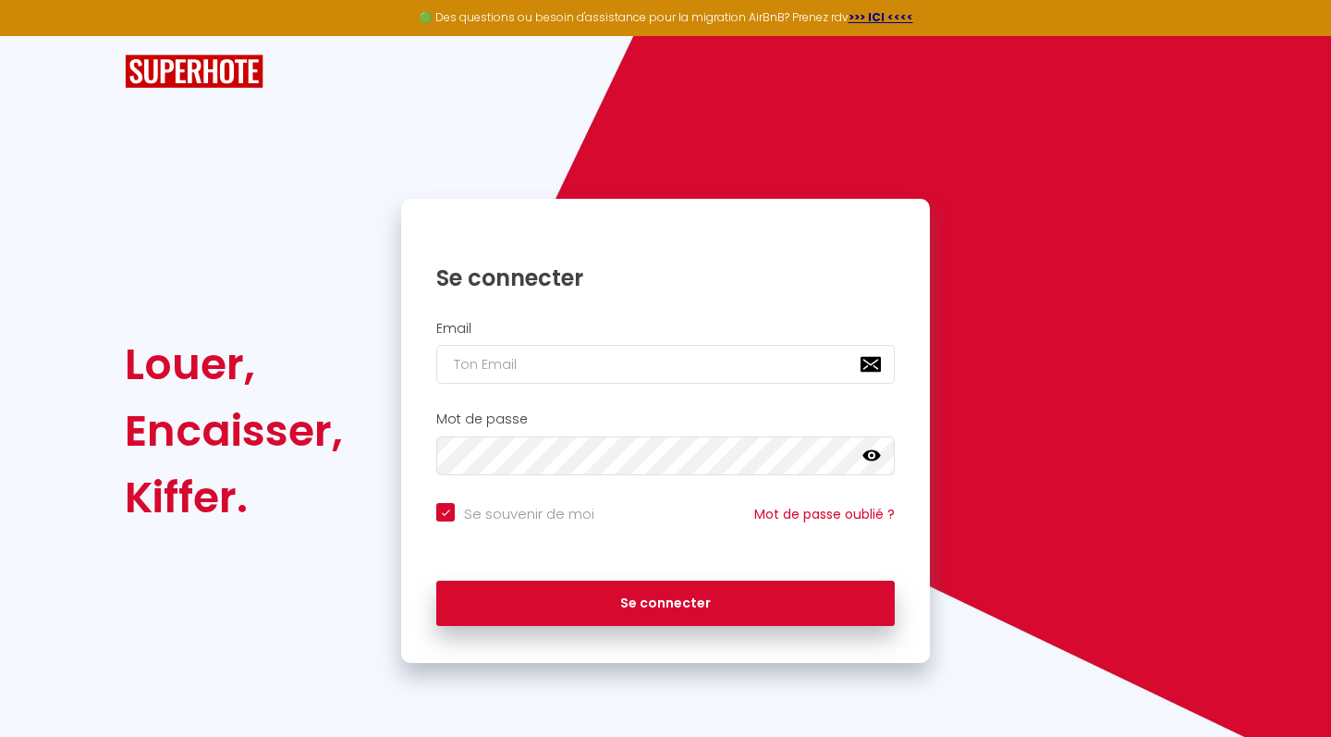 The image size is (1331, 737). Describe the element at coordinates (234, 431) in the screenshot. I see `div: Encaisser,` at that location.